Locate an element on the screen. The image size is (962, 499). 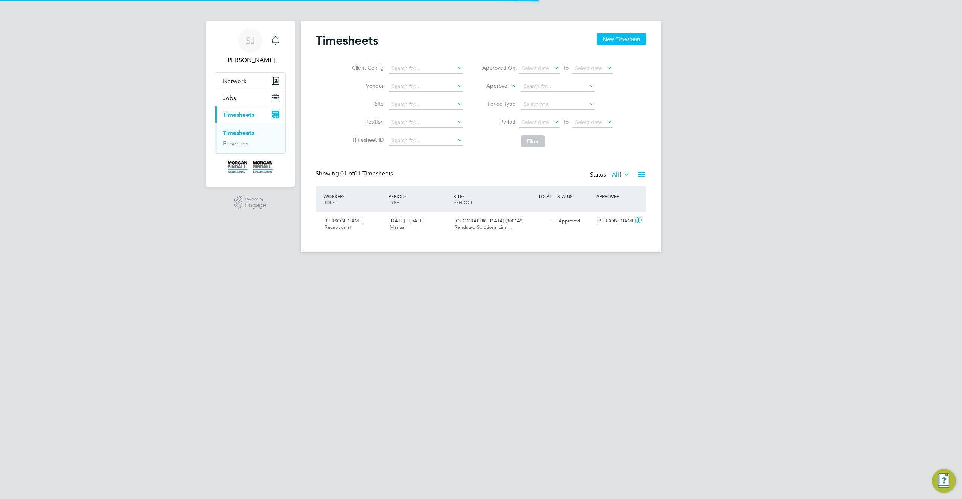
input: Select one is located at coordinates (558, 104).